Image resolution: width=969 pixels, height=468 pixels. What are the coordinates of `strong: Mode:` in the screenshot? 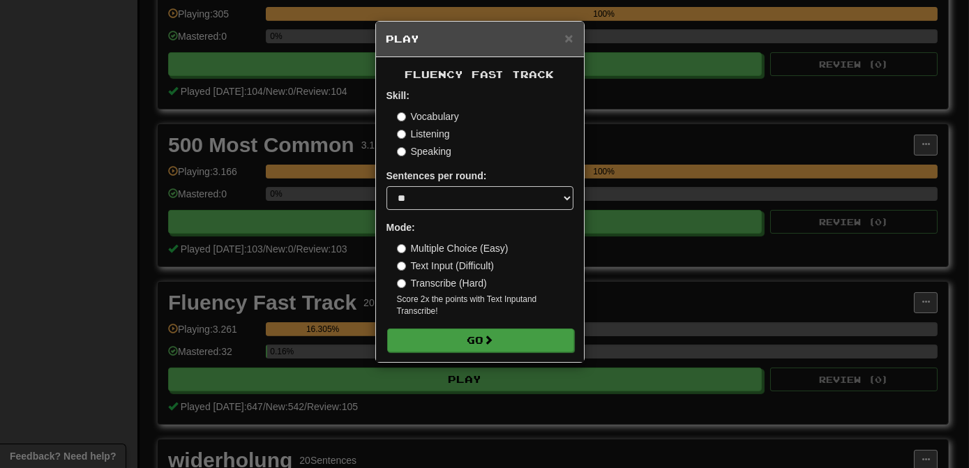 It's located at (400, 227).